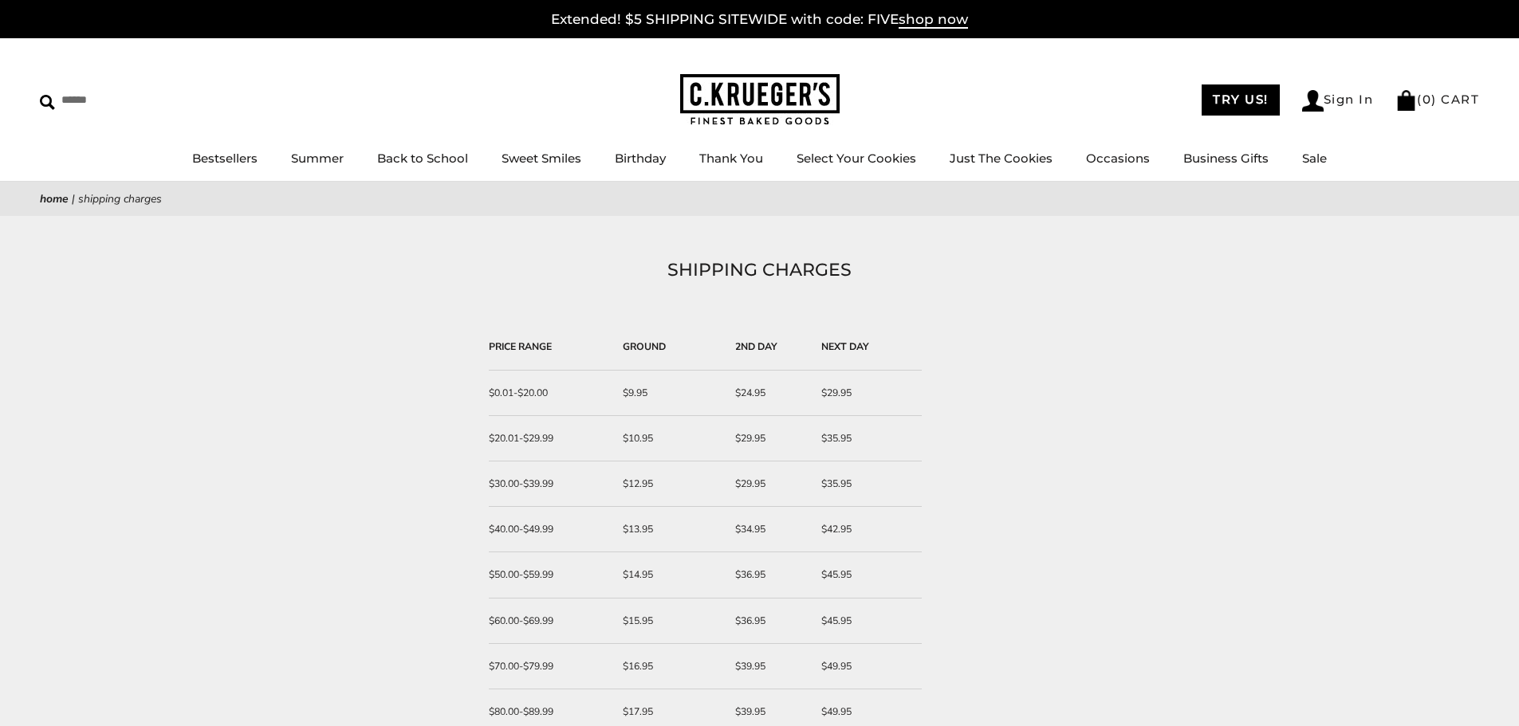 The height and width of the screenshot is (726, 1519). I want to click on a: (0) CART, so click(1437, 99).